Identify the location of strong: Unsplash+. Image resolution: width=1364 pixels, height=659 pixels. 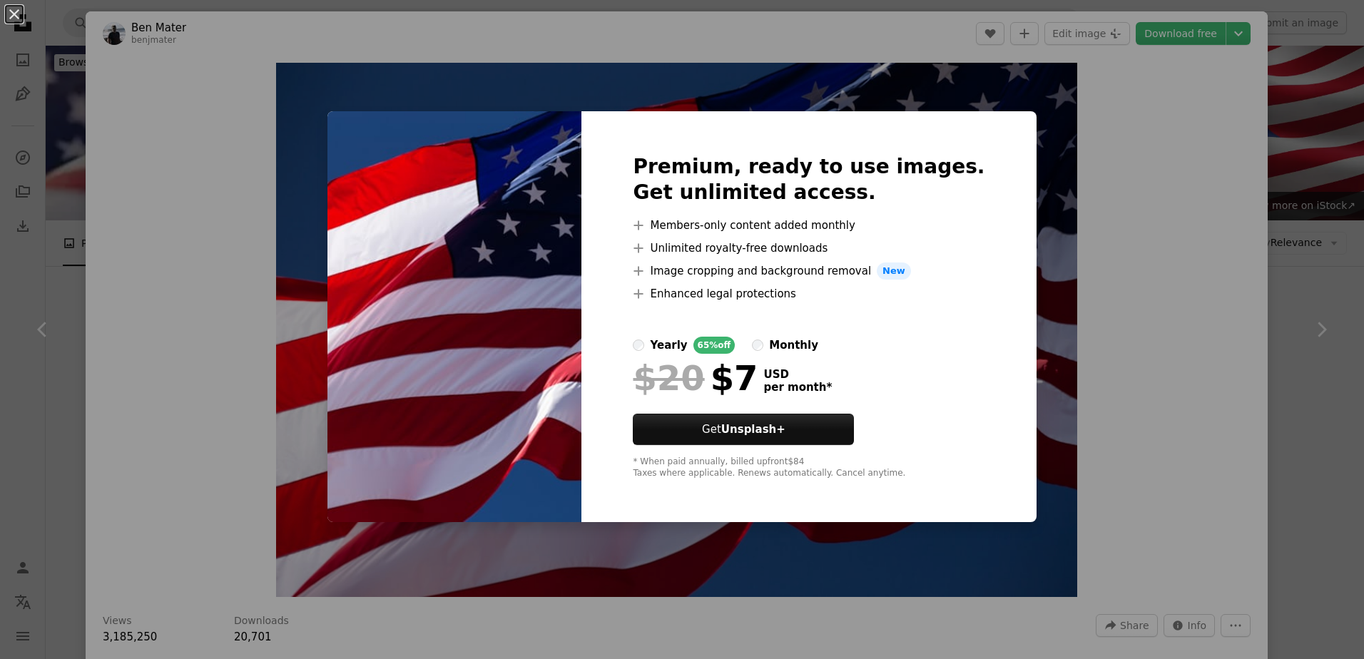
(753, 429).